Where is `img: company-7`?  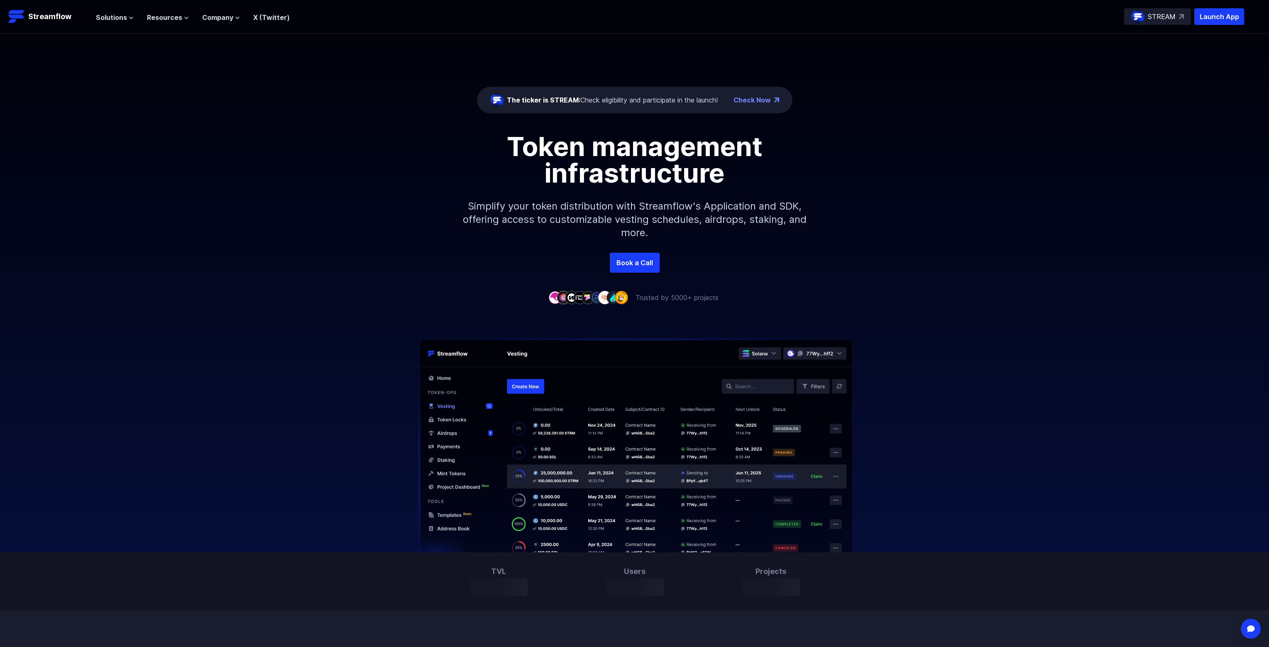 img: company-7 is located at coordinates (605, 297).